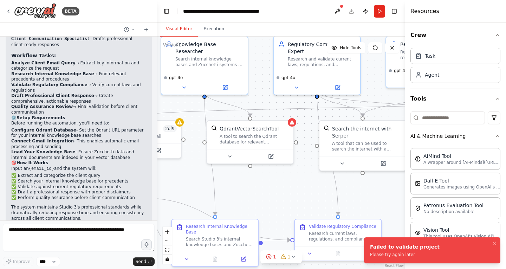 The height and width of the screenshot is (269, 506). What do you see at coordinates (146, 244) in the screenshot?
I see `button: Click to speak your automation idea` at bounding box center [146, 244].